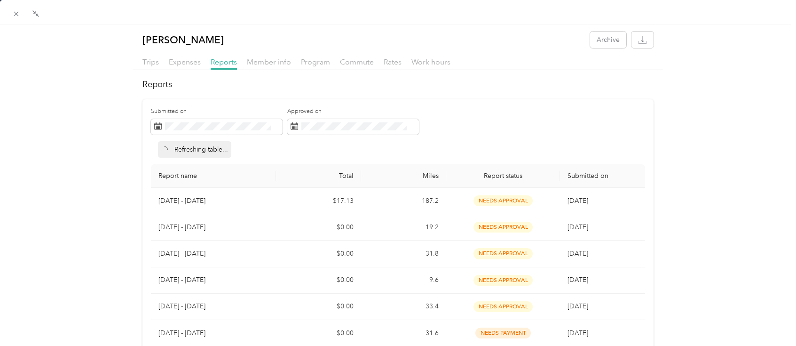 Image resolution: width=796 pixels, height=346 pixels. Describe the element at coordinates (431, 62) in the screenshot. I see `span: Work hours` at that location.